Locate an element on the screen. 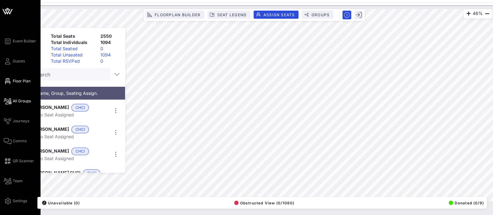 Image resolution: width=493 pixels, height=215 pixels. span: Seat Legend is located at coordinates (231, 15).